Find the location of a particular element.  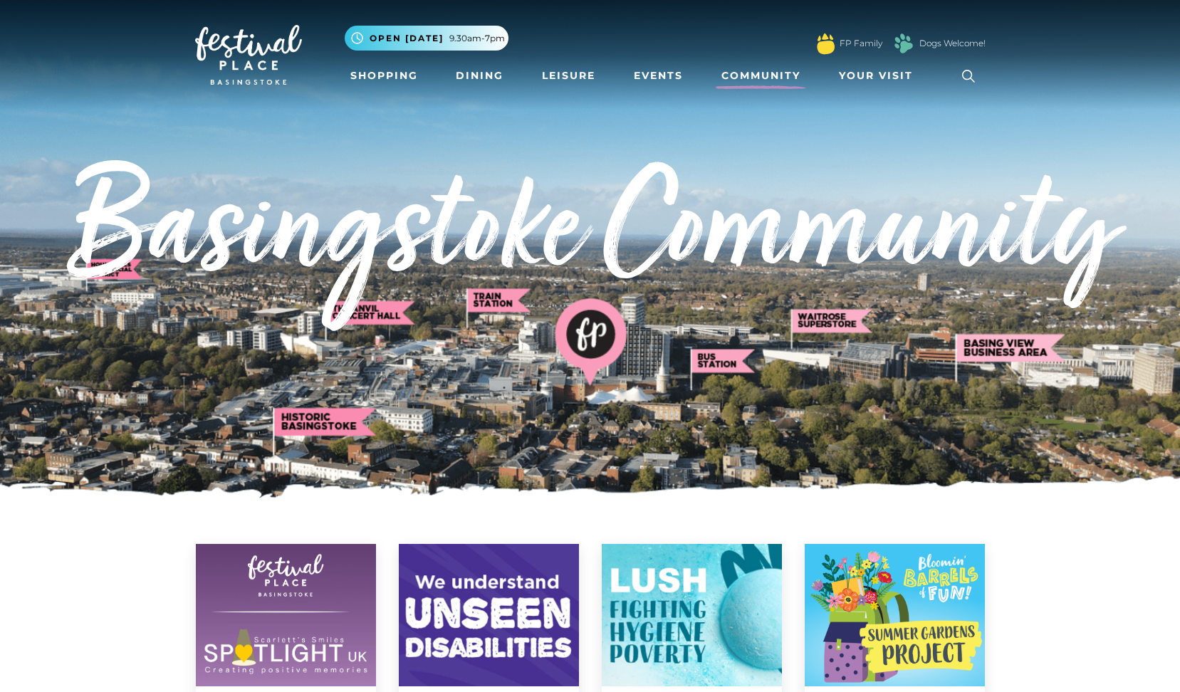

a: Your Visit is located at coordinates (880, 76).